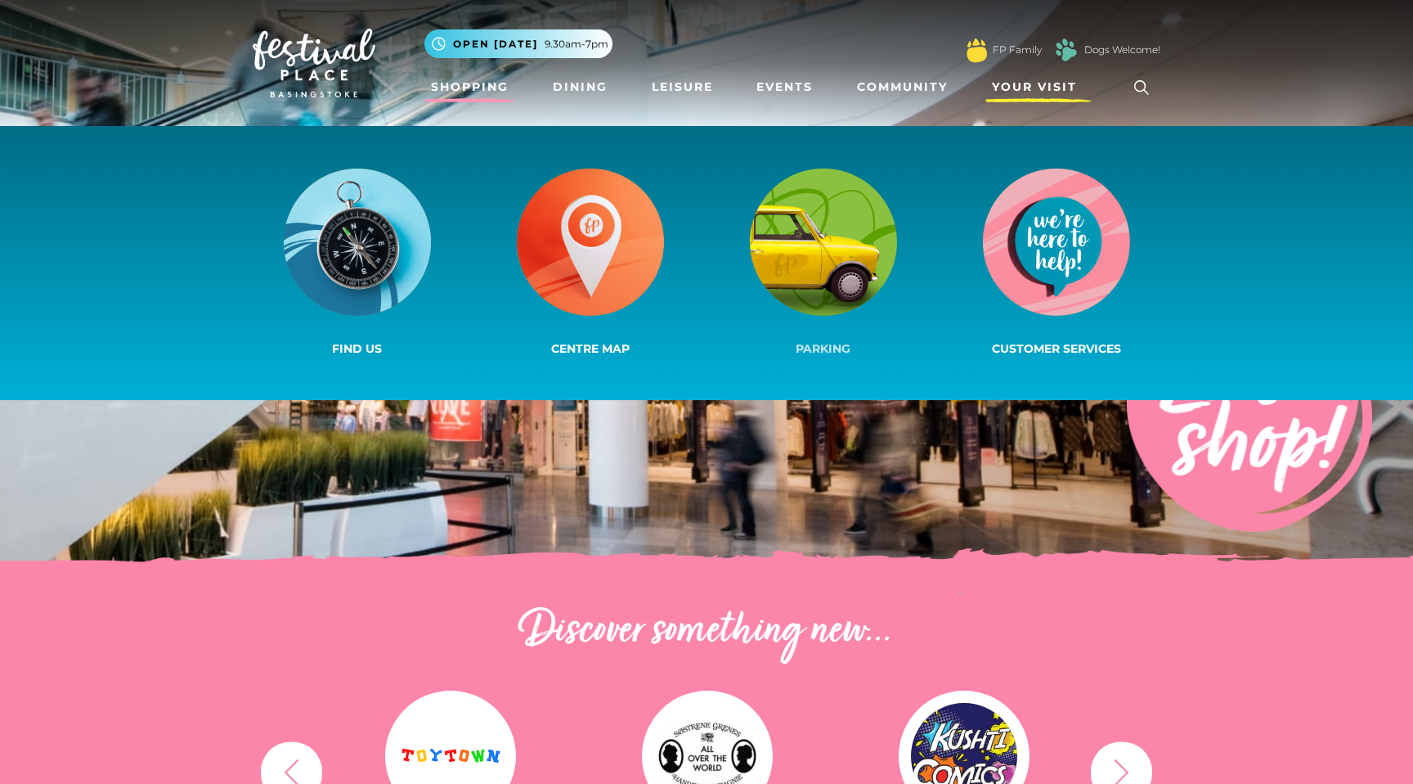 The width and height of the screenshot is (1413, 784). I want to click on span: Parking, so click(823, 348).